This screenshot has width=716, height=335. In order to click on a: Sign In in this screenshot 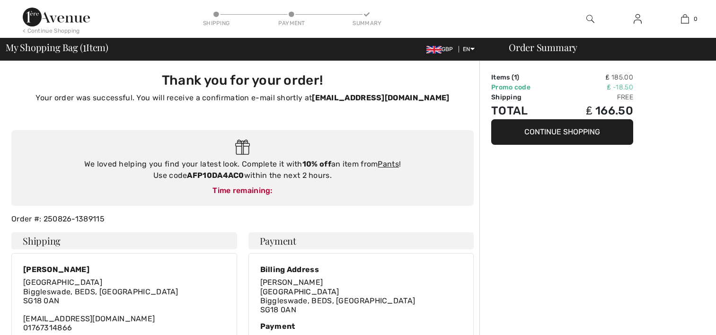, I will do `click(638, 19)`.